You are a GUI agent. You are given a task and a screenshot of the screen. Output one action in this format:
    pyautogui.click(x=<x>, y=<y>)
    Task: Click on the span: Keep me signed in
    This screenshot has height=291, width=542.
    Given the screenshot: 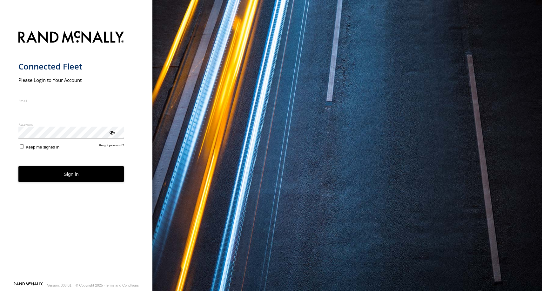 What is the action you would take?
    pyautogui.click(x=43, y=147)
    